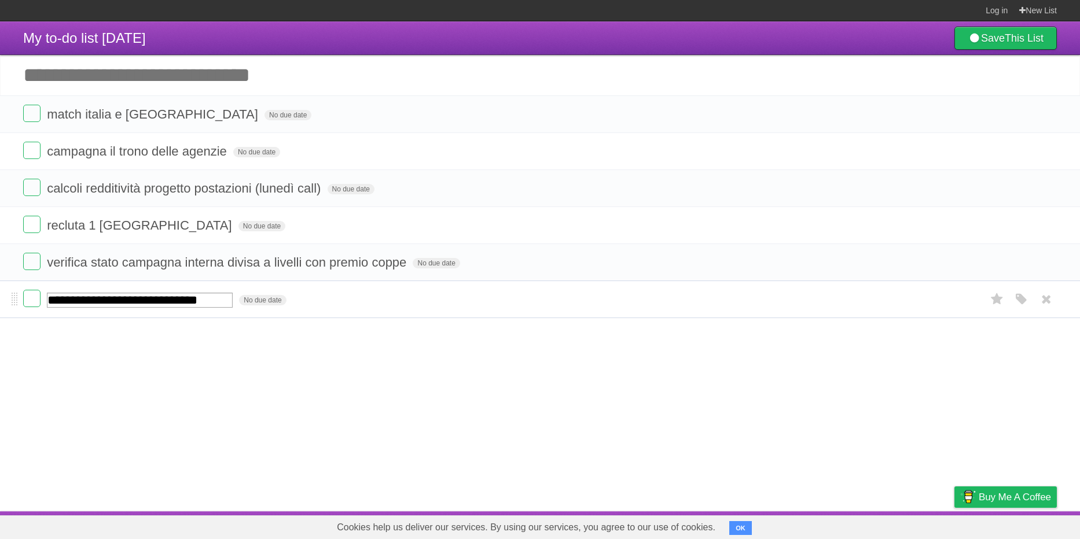  What do you see at coordinates (740, 528) in the screenshot?
I see `button: OK` at bounding box center [740, 528].